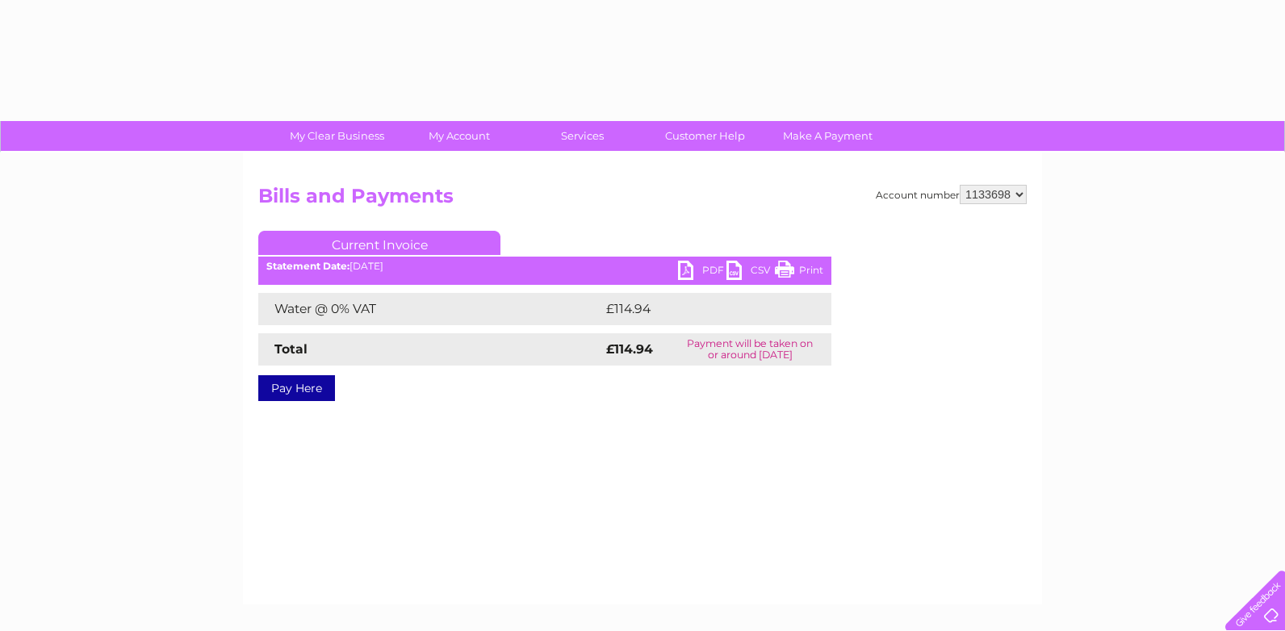  I want to click on strong: £114.94, so click(629, 349).